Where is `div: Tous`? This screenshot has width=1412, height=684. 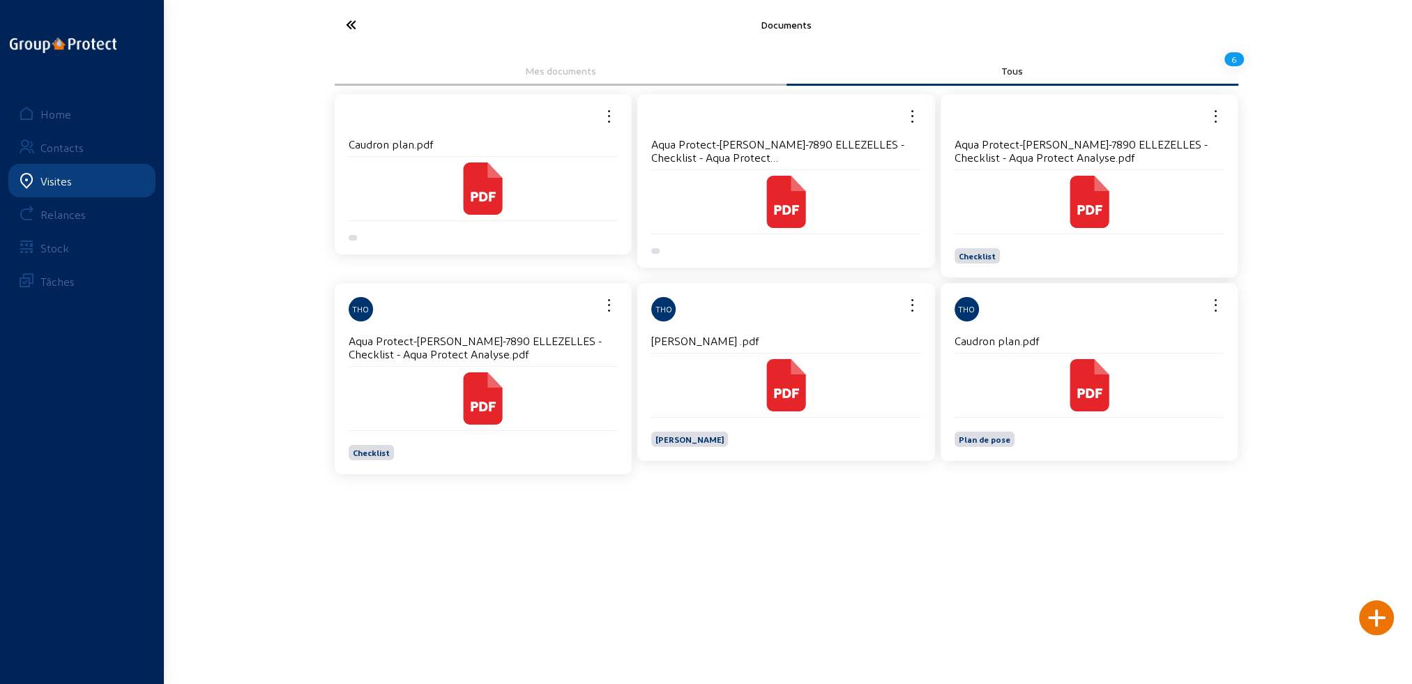 div: Tous is located at coordinates (1013, 70).